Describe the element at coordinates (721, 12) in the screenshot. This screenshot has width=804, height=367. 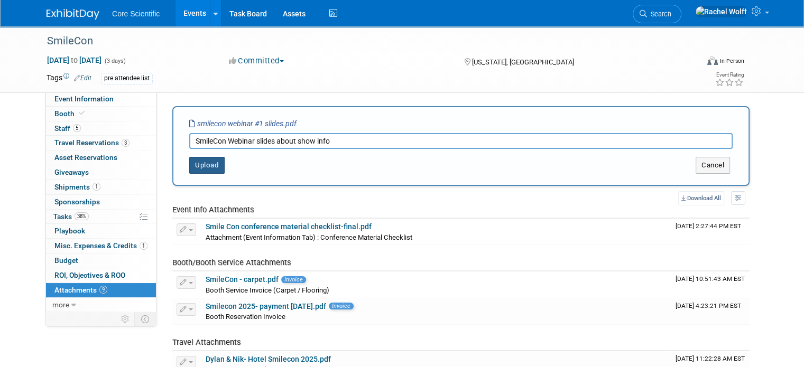
I see `img: Rachel Wolff` at that location.